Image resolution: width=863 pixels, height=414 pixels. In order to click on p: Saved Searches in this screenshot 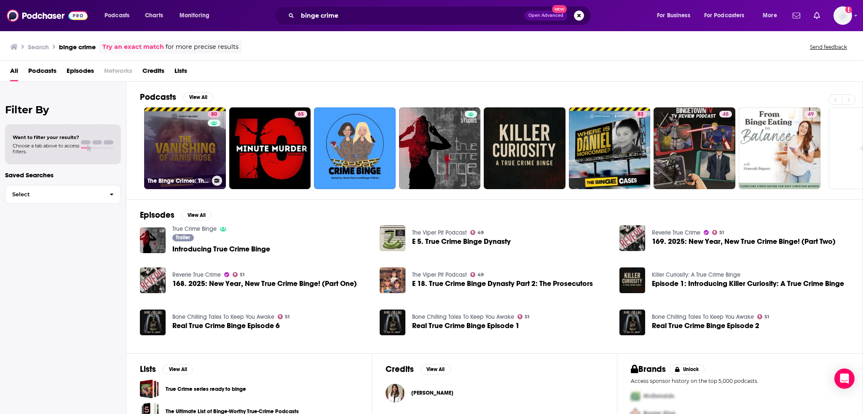, I will do `click(63, 175)`.